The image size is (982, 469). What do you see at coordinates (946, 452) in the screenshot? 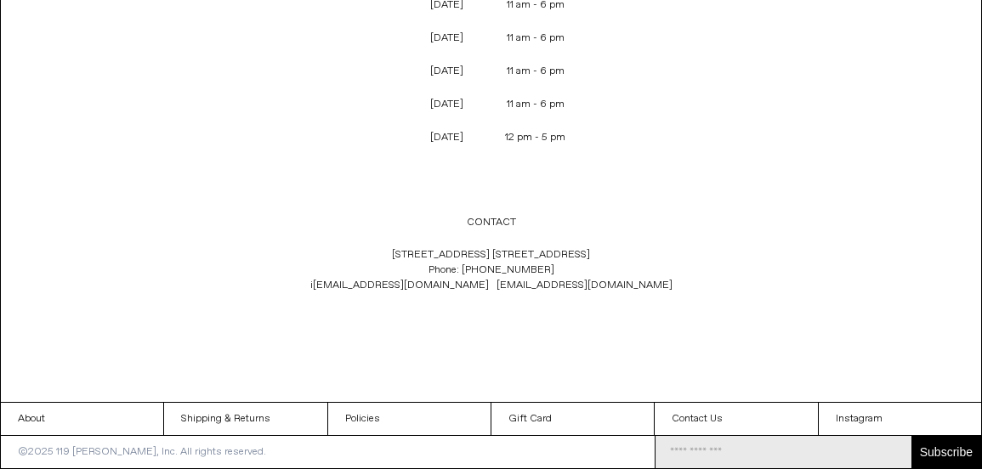
I see `button: Subscribe` at bounding box center [946, 452].